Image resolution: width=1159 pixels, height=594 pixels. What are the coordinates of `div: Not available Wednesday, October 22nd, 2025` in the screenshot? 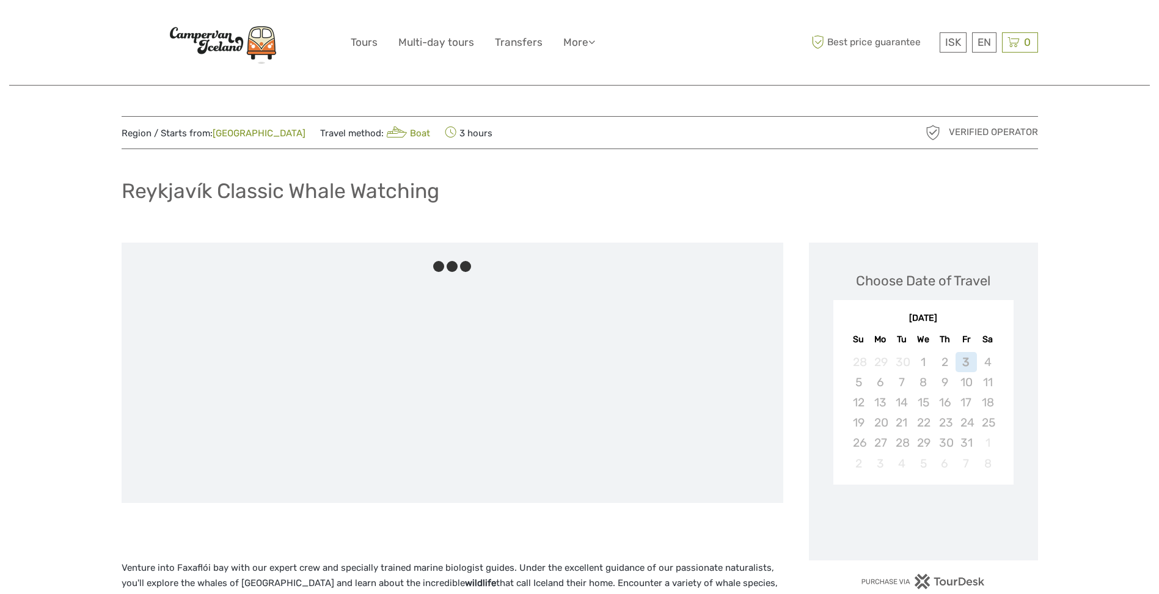 It's located at (922, 422).